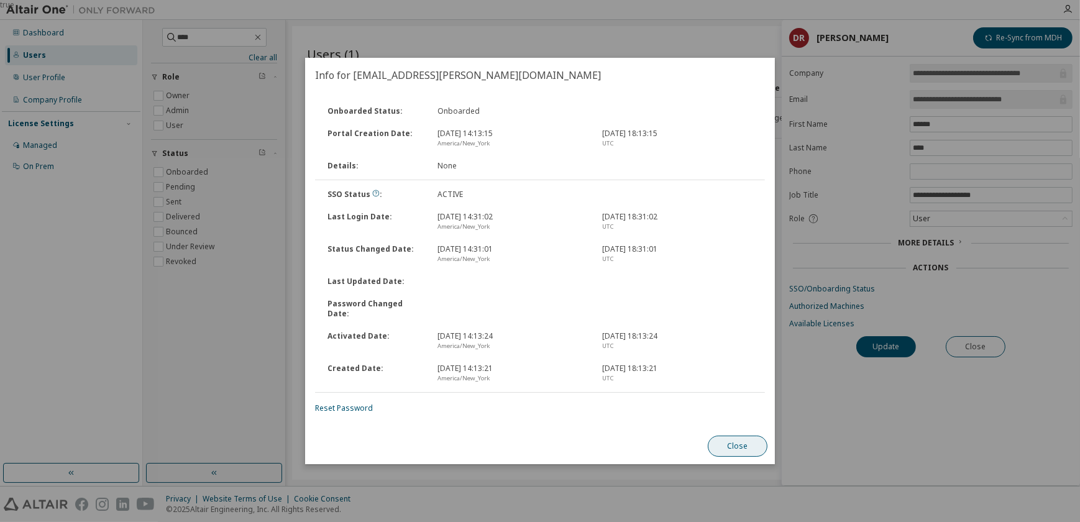 Image resolution: width=1080 pixels, height=522 pixels. I want to click on button: Close, so click(738, 446).